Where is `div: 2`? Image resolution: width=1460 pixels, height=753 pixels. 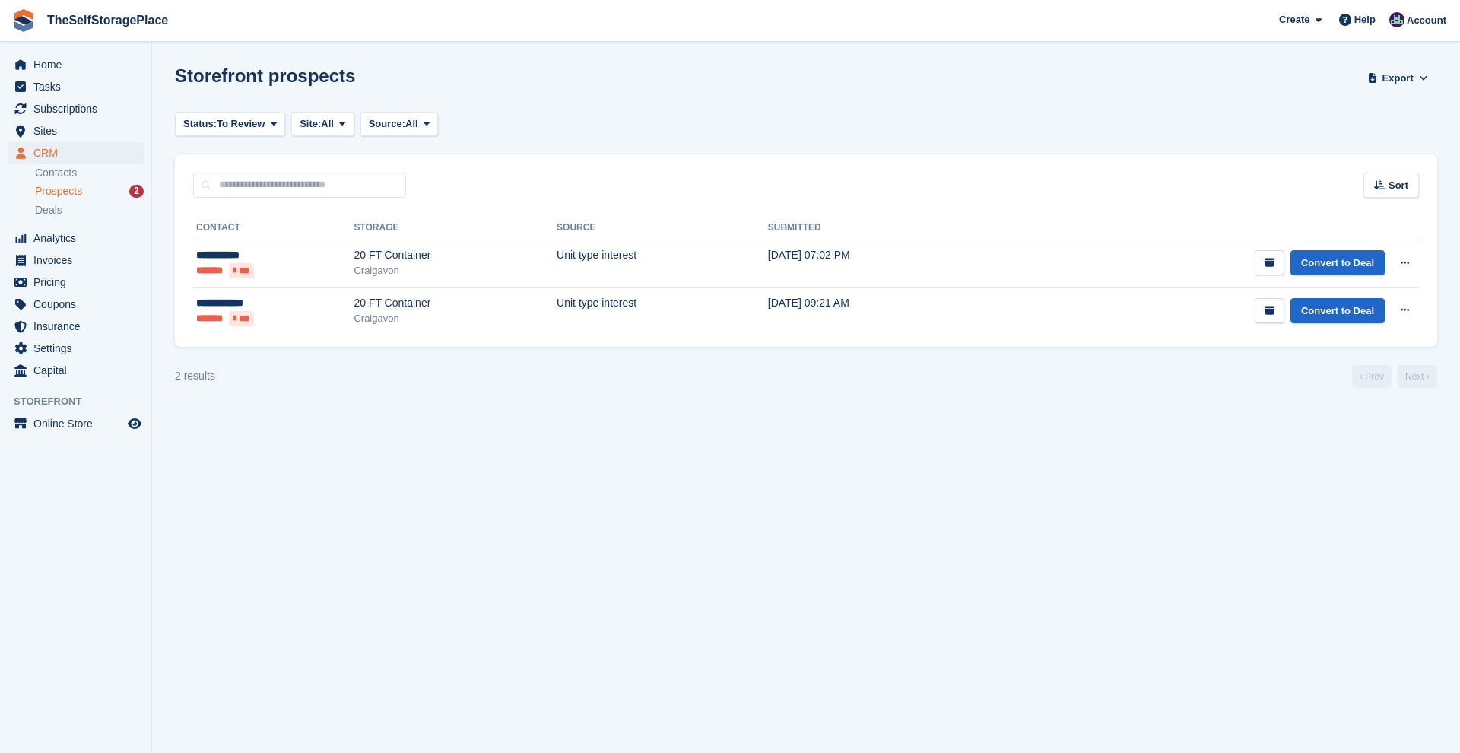
div: 2 is located at coordinates (136, 191).